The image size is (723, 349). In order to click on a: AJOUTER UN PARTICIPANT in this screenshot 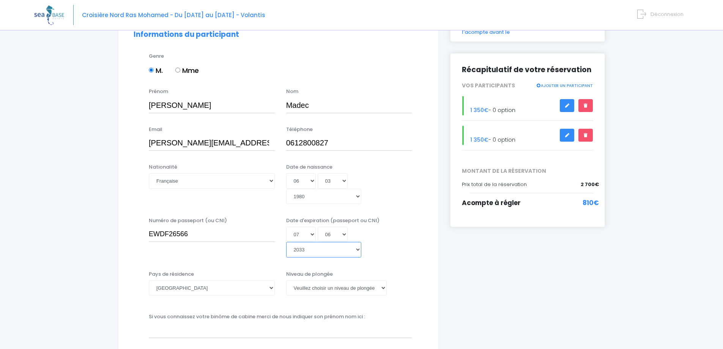, I will do `click(565, 85)`.